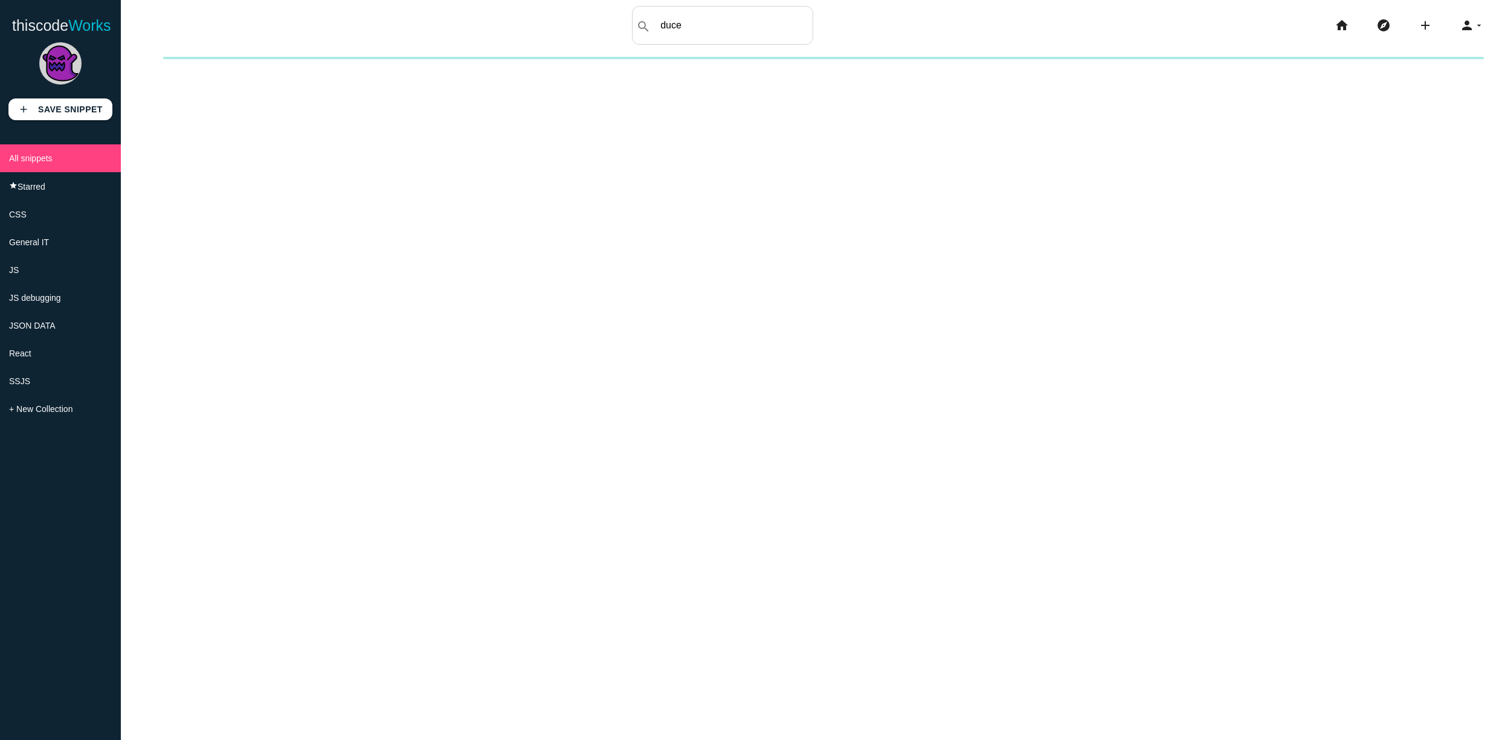  What do you see at coordinates (1383, 25) in the screenshot?
I see `i: explore` at bounding box center [1383, 25].